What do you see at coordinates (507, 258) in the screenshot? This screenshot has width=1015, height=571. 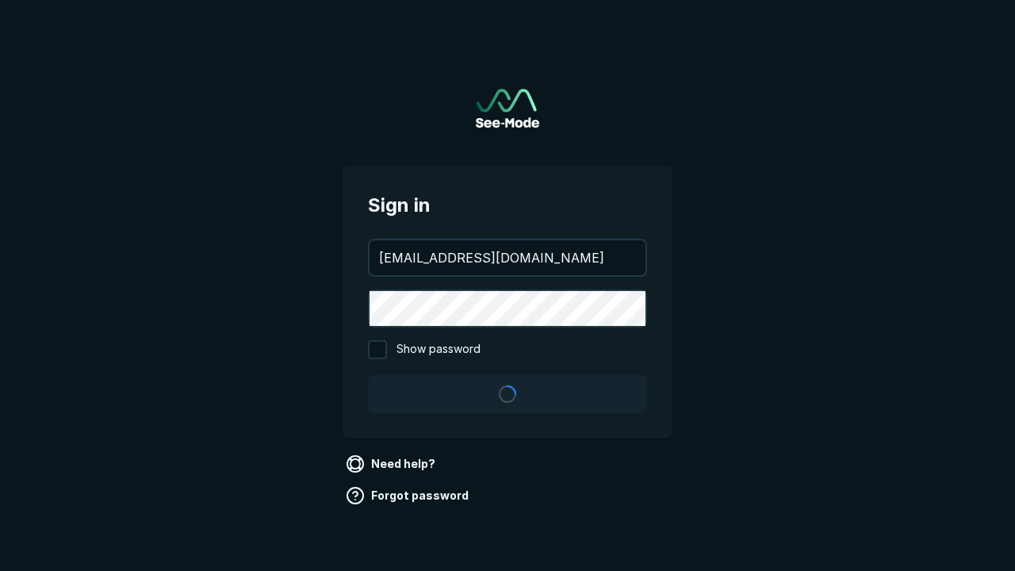 I see `input: your@email.com` at bounding box center [507, 258].